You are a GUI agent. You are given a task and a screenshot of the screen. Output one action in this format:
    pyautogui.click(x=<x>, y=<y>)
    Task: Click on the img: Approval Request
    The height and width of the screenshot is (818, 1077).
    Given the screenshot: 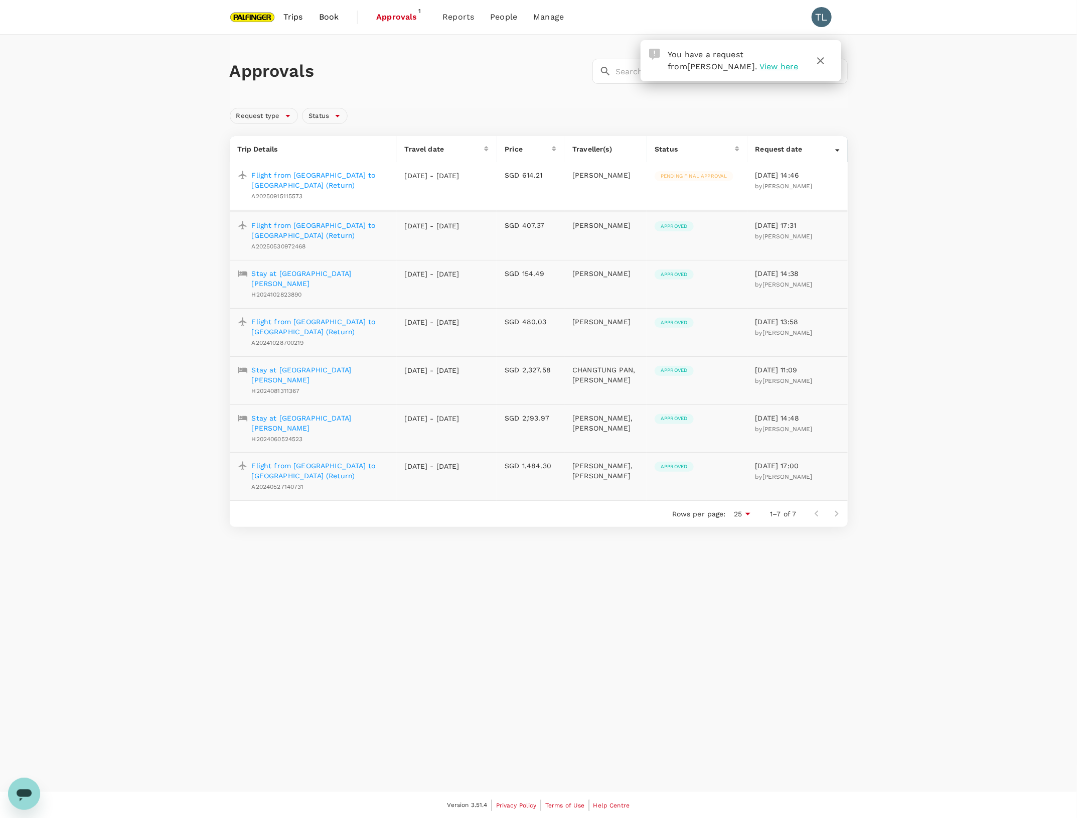 What is the action you would take?
    pyautogui.click(x=655, y=54)
    